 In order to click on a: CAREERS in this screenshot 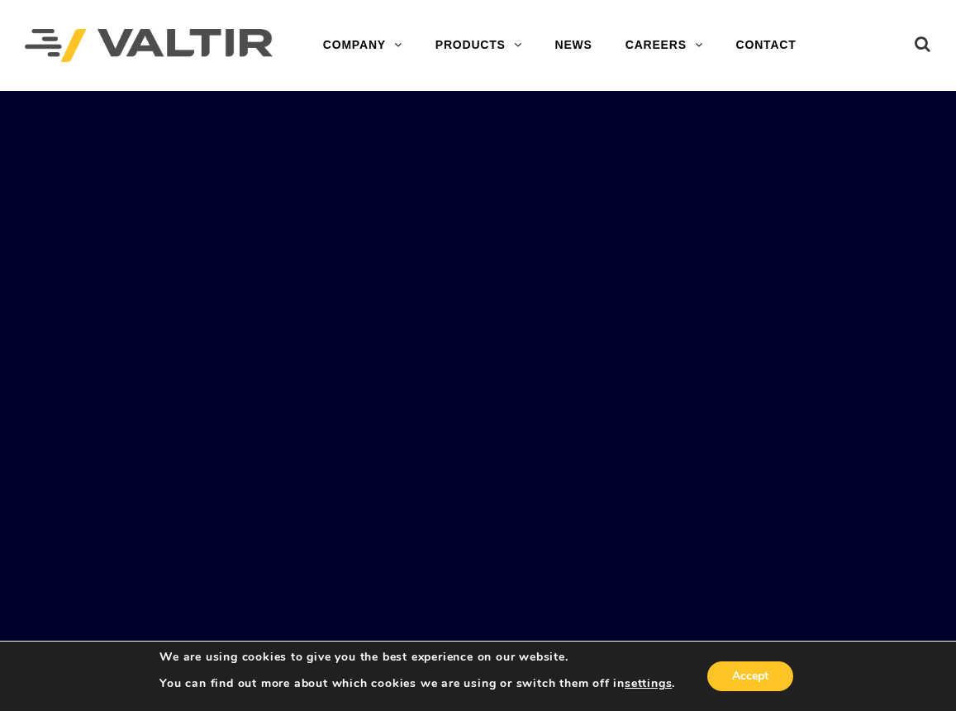, I will do `click(665, 45)`.